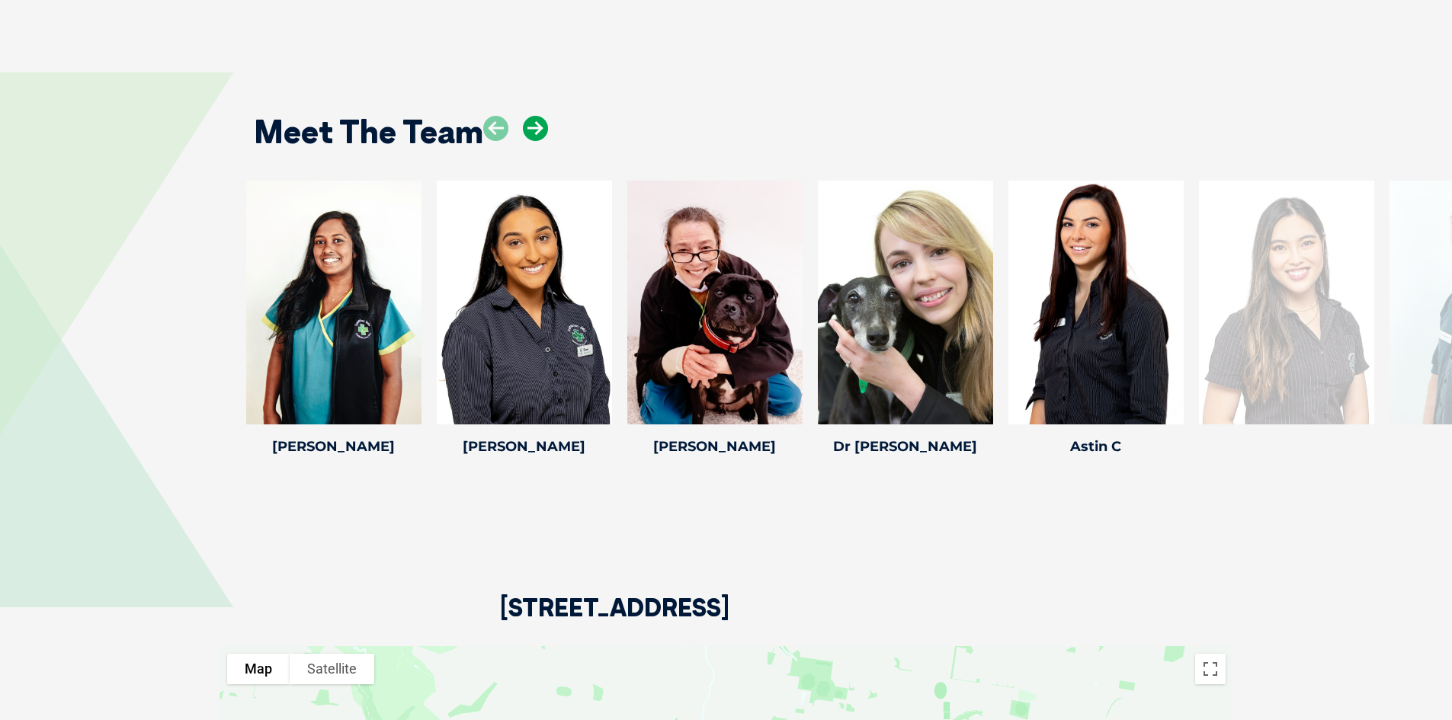 The height and width of the screenshot is (720, 1452). I want to click on button: Toggle fullscreen view, so click(1210, 669).